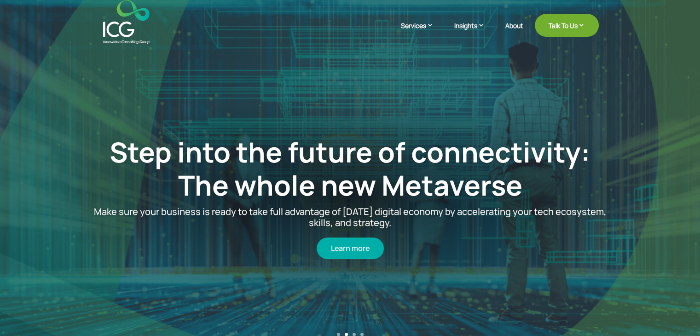 The height and width of the screenshot is (336, 700). I want to click on a: 4, so click(362, 334).